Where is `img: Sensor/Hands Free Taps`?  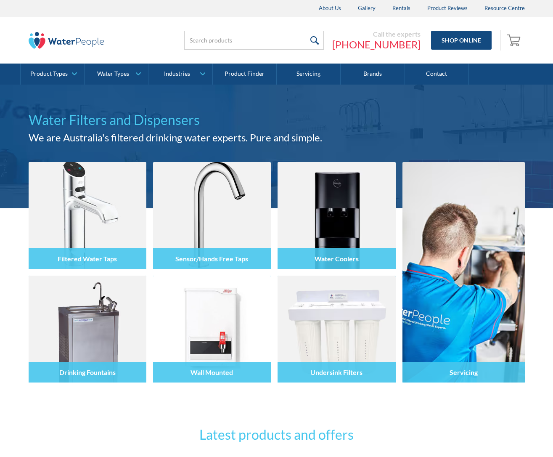
img: Sensor/Hands Free Taps is located at coordinates (212, 215).